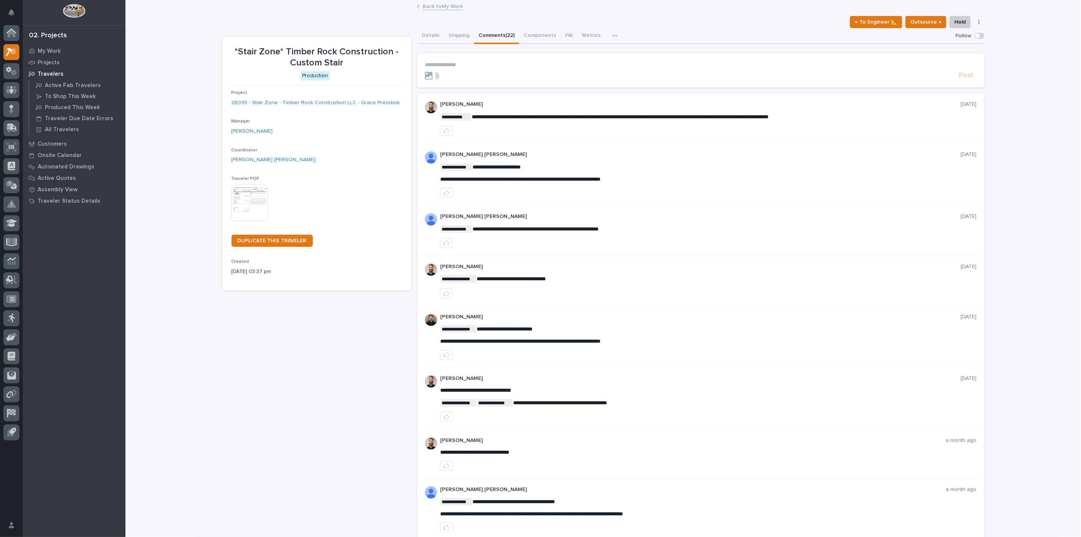 The image size is (1081, 537). What do you see at coordinates (74, 201) in the screenshot?
I see `a: Traveler Status Details` at bounding box center [74, 201].